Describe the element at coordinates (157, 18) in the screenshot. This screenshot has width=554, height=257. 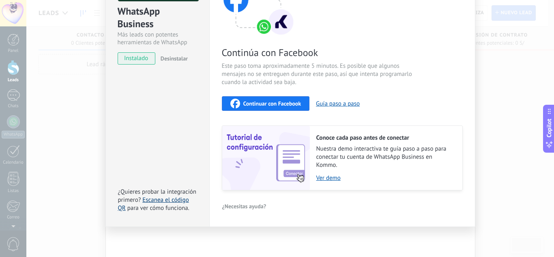
I see `div: WhatsApp Business` at that location.